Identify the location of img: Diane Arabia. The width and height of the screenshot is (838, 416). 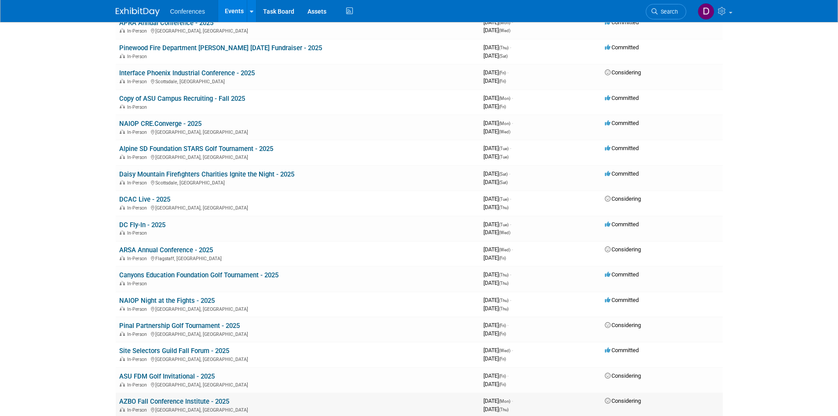
(706, 11).